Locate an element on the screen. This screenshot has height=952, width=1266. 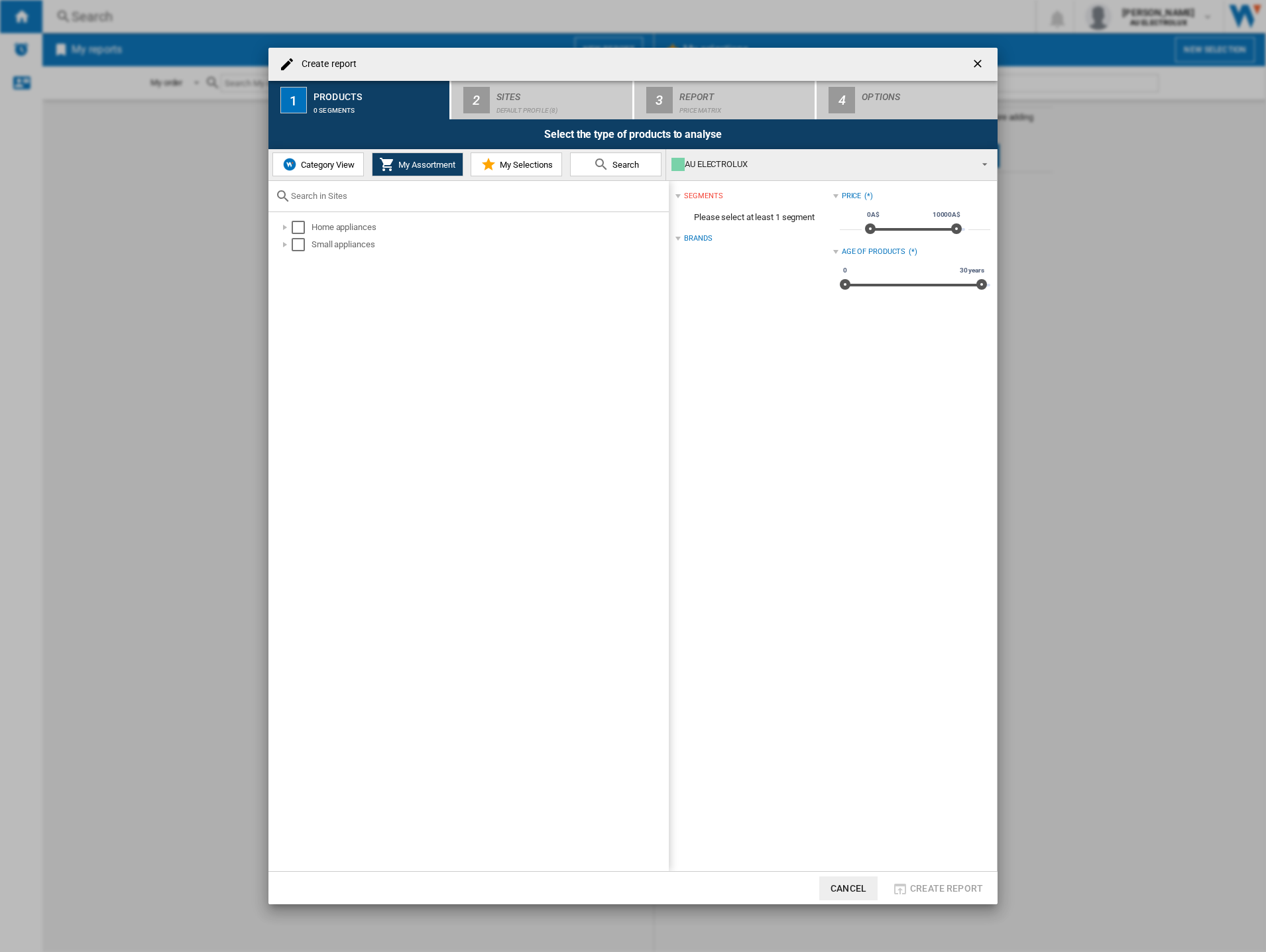
span: 0 is located at coordinates (846, 270).